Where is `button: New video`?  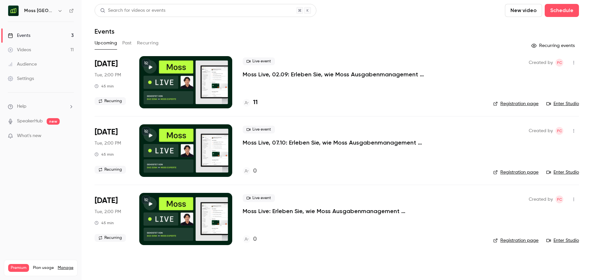 button: New video is located at coordinates (523, 10).